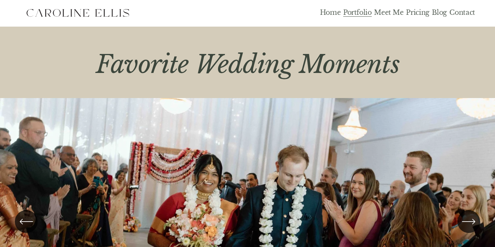 This screenshot has height=247, width=495. I want to click on a: Contact, so click(462, 13).